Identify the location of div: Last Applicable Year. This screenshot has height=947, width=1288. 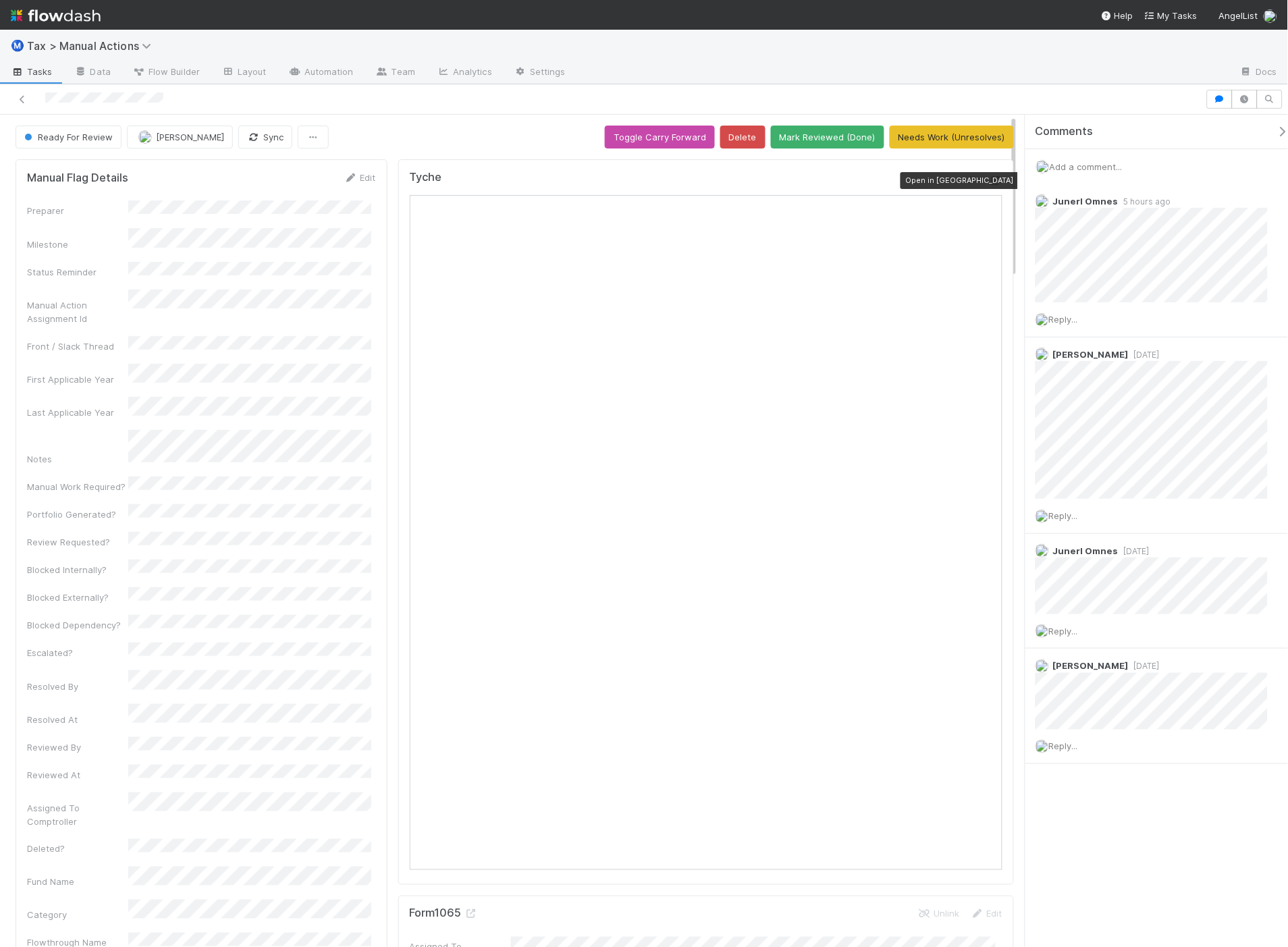
(78, 413).